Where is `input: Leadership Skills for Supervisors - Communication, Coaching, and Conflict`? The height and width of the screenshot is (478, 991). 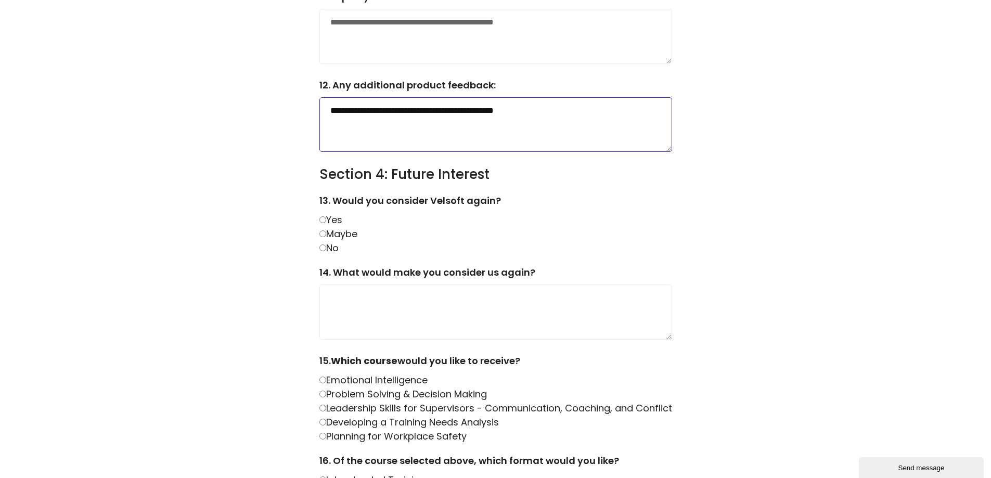 input: Leadership Skills for Supervisors - Communication, Coaching, and Conflict is located at coordinates (322, 408).